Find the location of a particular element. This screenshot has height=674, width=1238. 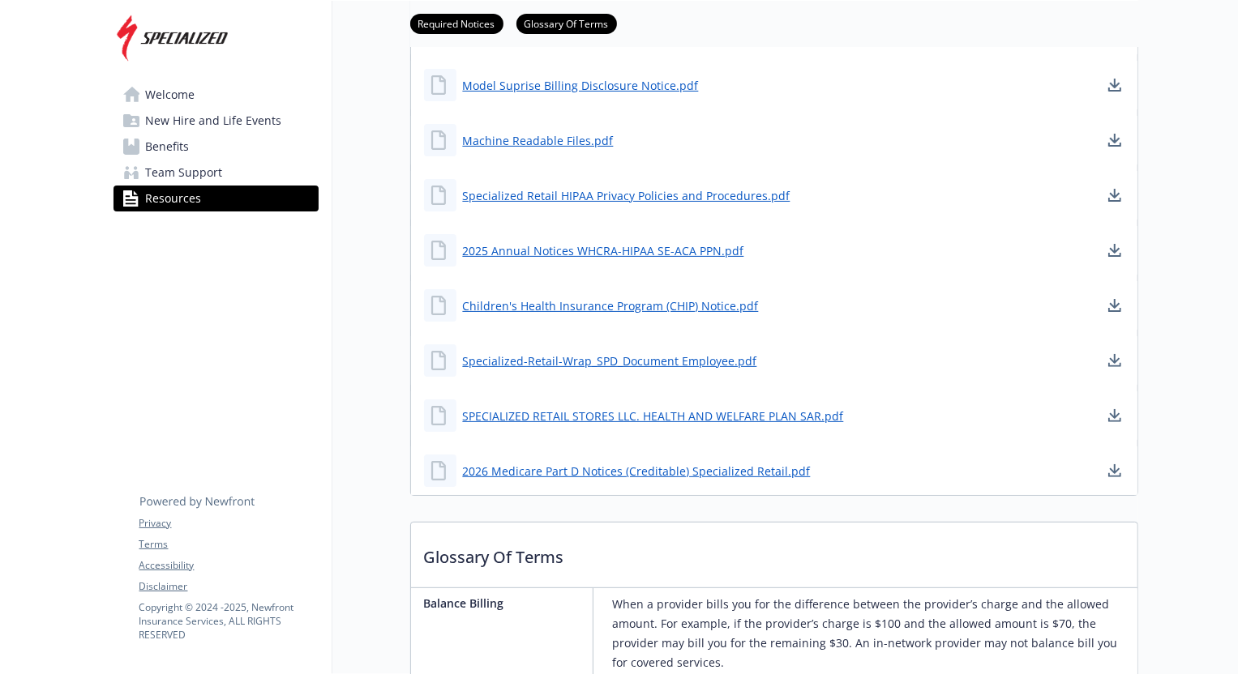

a: Resources is located at coordinates (216, 199).